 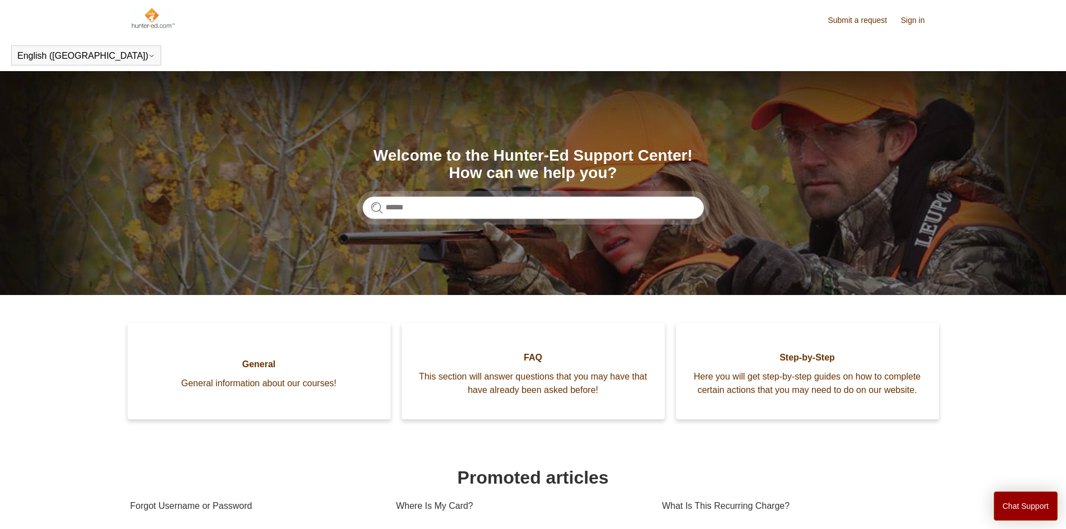 What do you see at coordinates (259, 371) in the screenshot?
I see `a: General General information about our courses!` at bounding box center [259, 371].